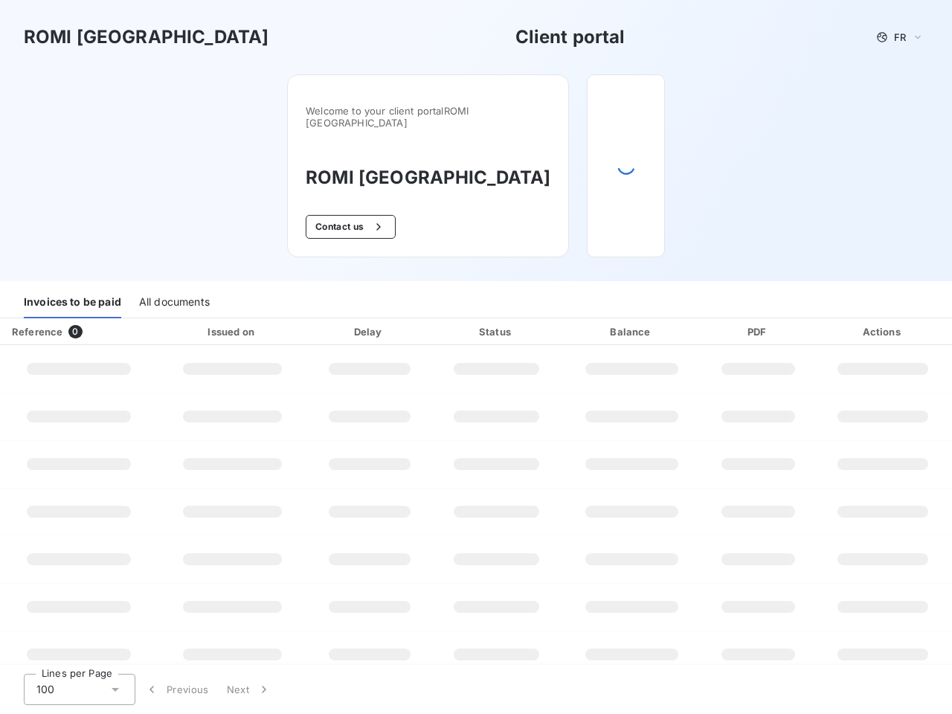 Image resolution: width=952 pixels, height=714 pixels. What do you see at coordinates (883, 332) in the screenshot?
I see `div: Actions` at bounding box center [883, 332].